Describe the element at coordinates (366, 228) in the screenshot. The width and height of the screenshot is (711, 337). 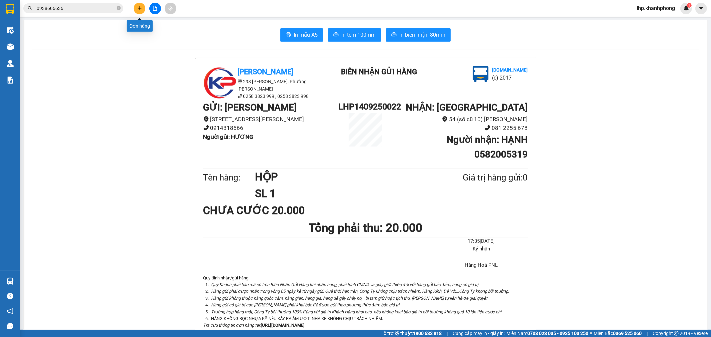
I see `h1: Tổng phải thu: 20.000` at that location.